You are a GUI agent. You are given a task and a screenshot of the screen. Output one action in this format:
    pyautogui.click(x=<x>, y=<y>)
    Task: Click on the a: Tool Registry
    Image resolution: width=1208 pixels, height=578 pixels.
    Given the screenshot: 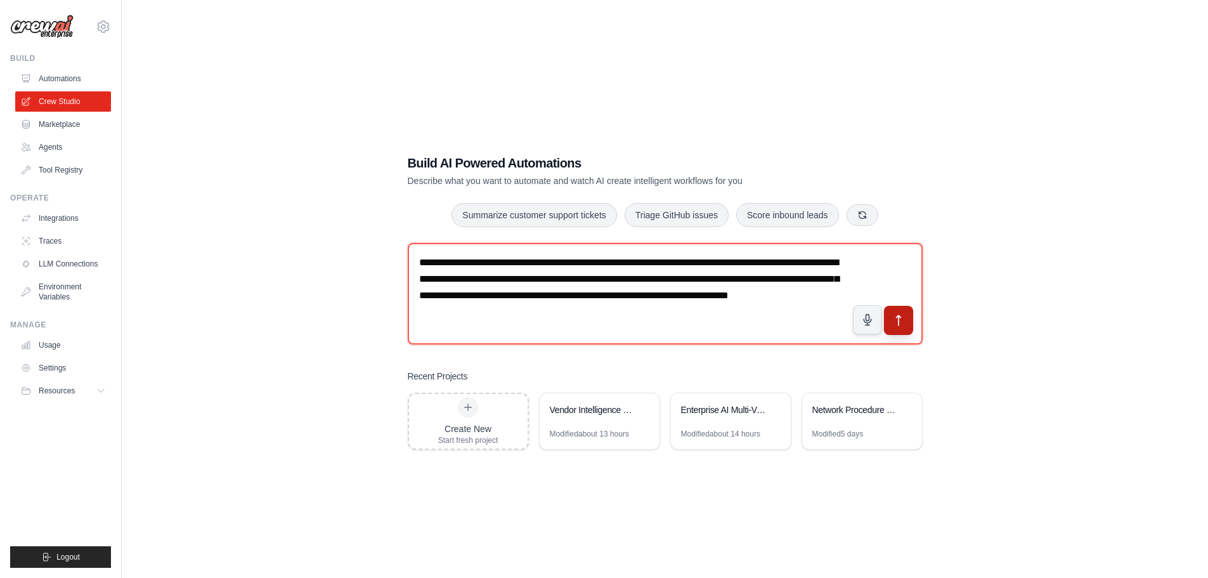 What is the action you would take?
    pyautogui.click(x=63, y=170)
    